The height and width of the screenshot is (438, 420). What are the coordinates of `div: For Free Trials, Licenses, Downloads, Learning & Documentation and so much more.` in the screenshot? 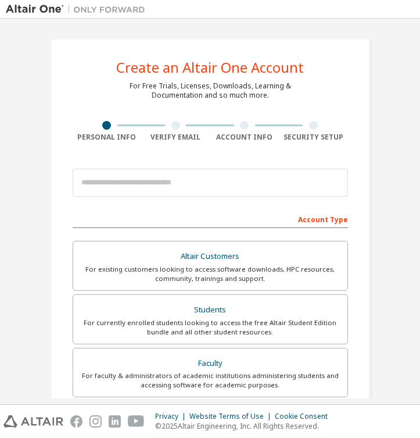 It's located at (210, 91).